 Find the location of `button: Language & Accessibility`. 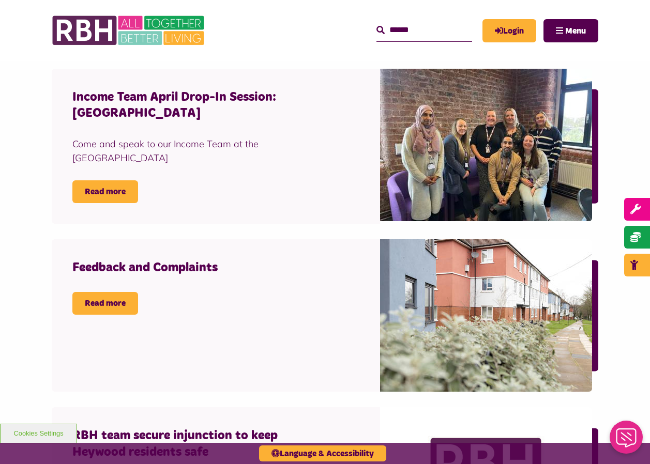

button: Language & Accessibility is located at coordinates (323, 454).